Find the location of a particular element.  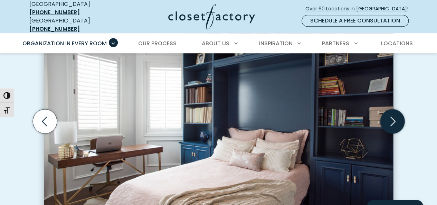

span: Organization in Every Room is located at coordinates (65, 43).